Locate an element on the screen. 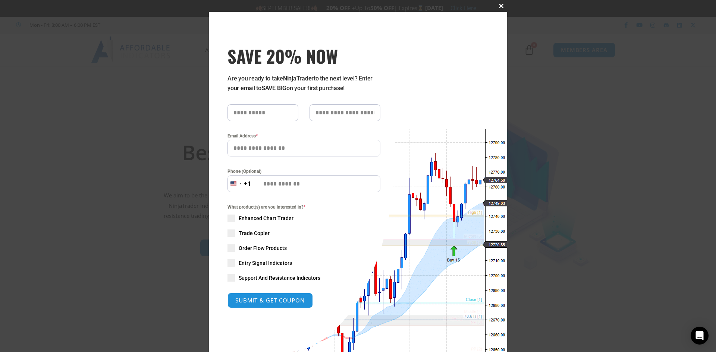 Image resolution: width=716 pixels, height=352 pixels. label: Support And Resistance Indicators is located at coordinates (304, 278).